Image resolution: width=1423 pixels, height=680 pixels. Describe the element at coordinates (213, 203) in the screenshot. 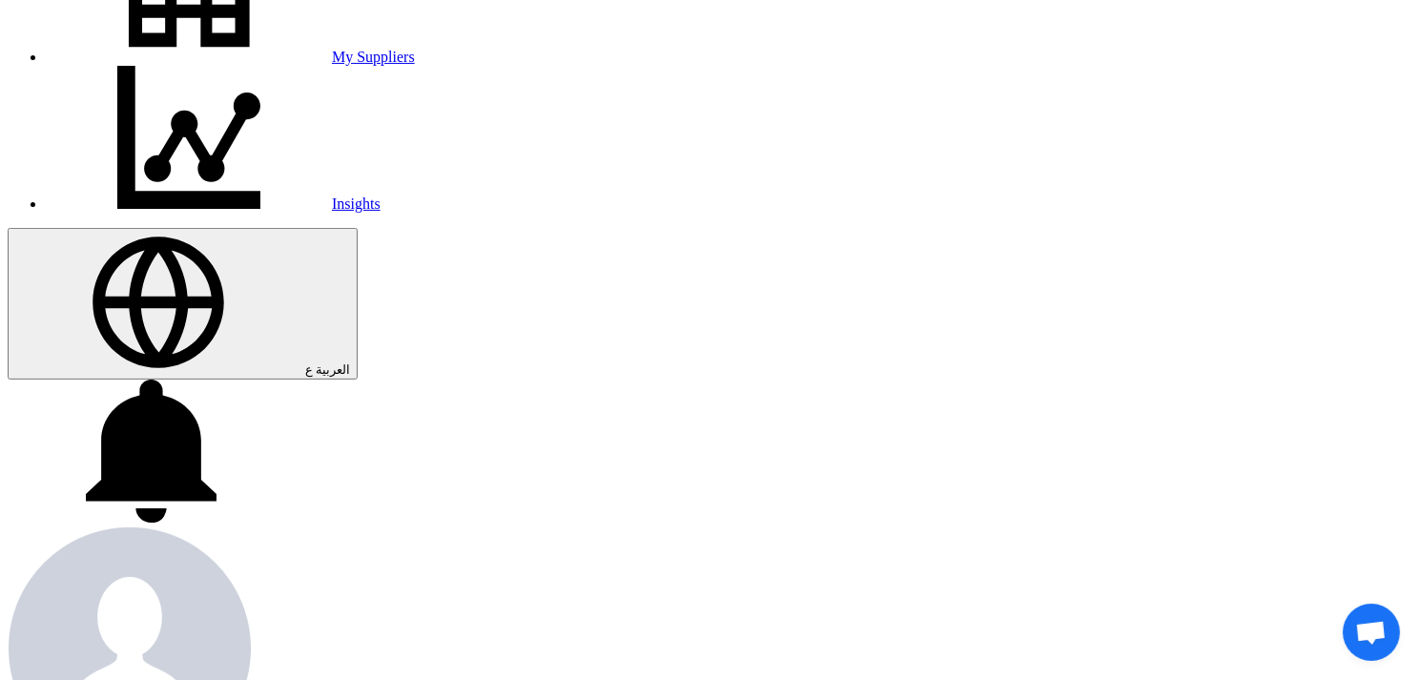

I see `a: Insights` at that location.